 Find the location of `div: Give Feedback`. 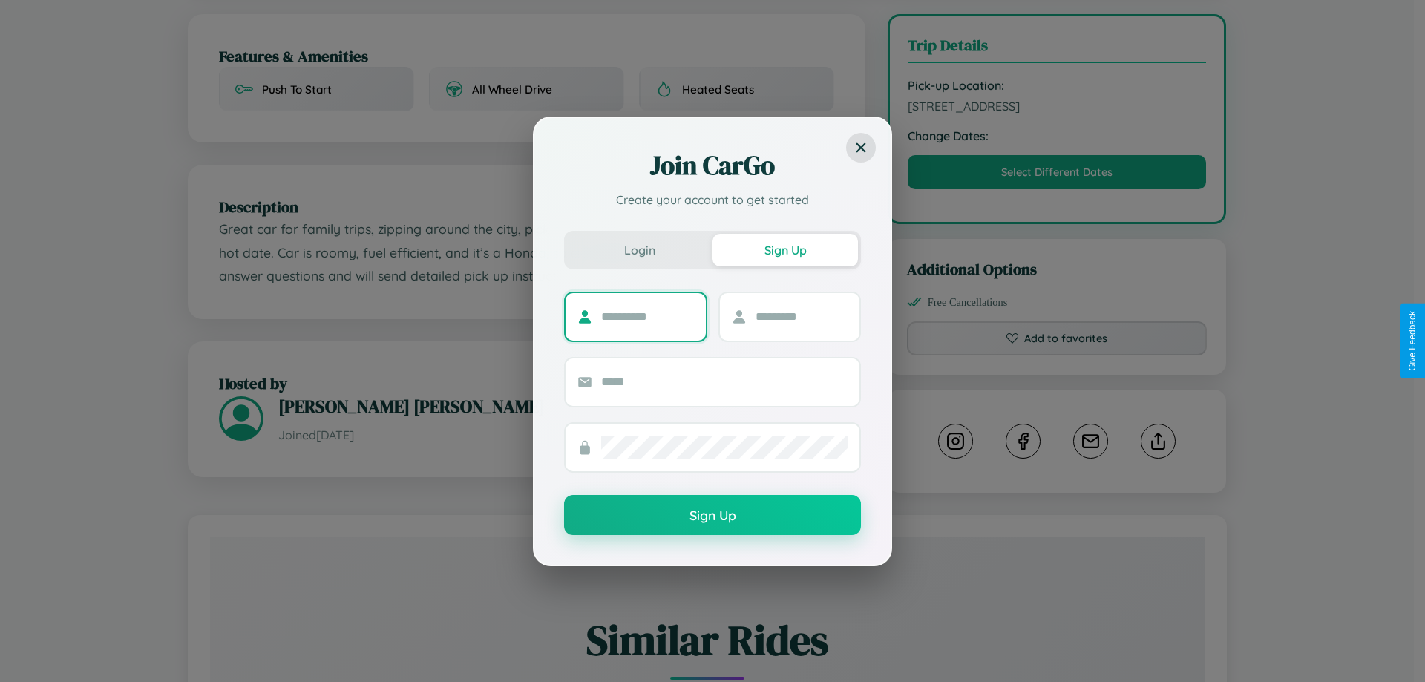

div: Give Feedback is located at coordinates (1413, 341).